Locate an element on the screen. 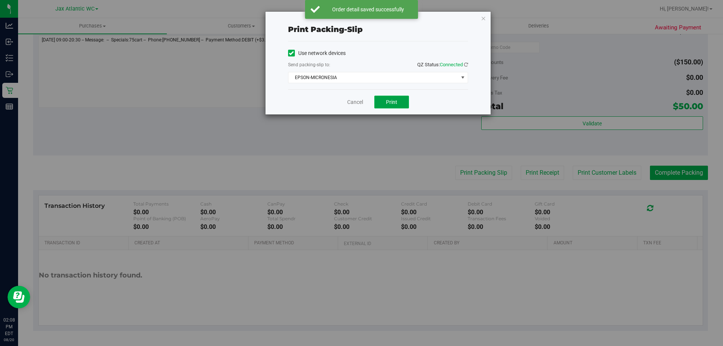  span: select is located at coordinates (463, 78).